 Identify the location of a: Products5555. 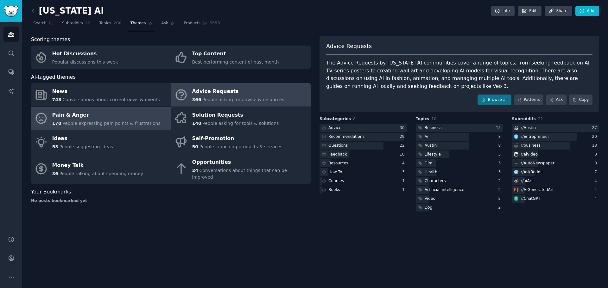
(202, 25).